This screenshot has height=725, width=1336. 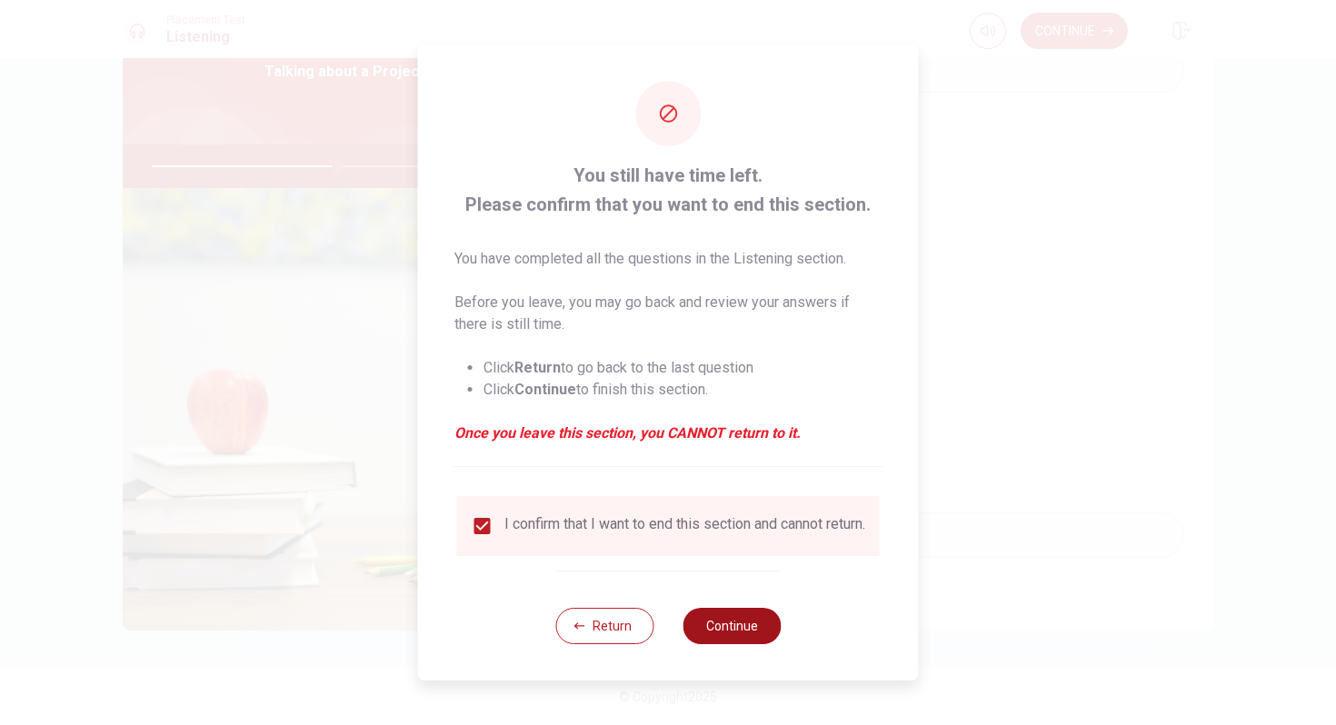 What do you see at coordinates (668, 190) in the screenshot?
I see `span: You still have time left. Please confirm that you want to end this section.` at bounding box center [668, 190].